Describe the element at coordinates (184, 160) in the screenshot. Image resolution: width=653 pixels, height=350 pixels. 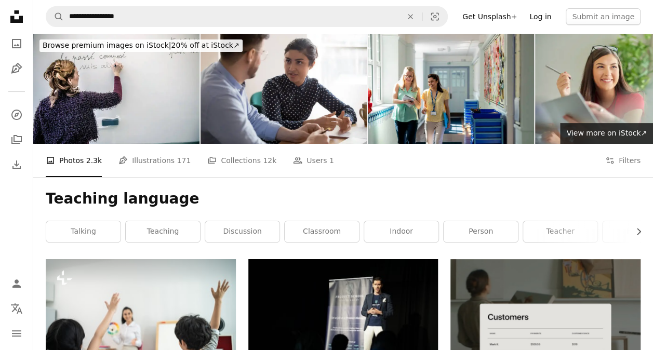
I see `span: 171` at that location.